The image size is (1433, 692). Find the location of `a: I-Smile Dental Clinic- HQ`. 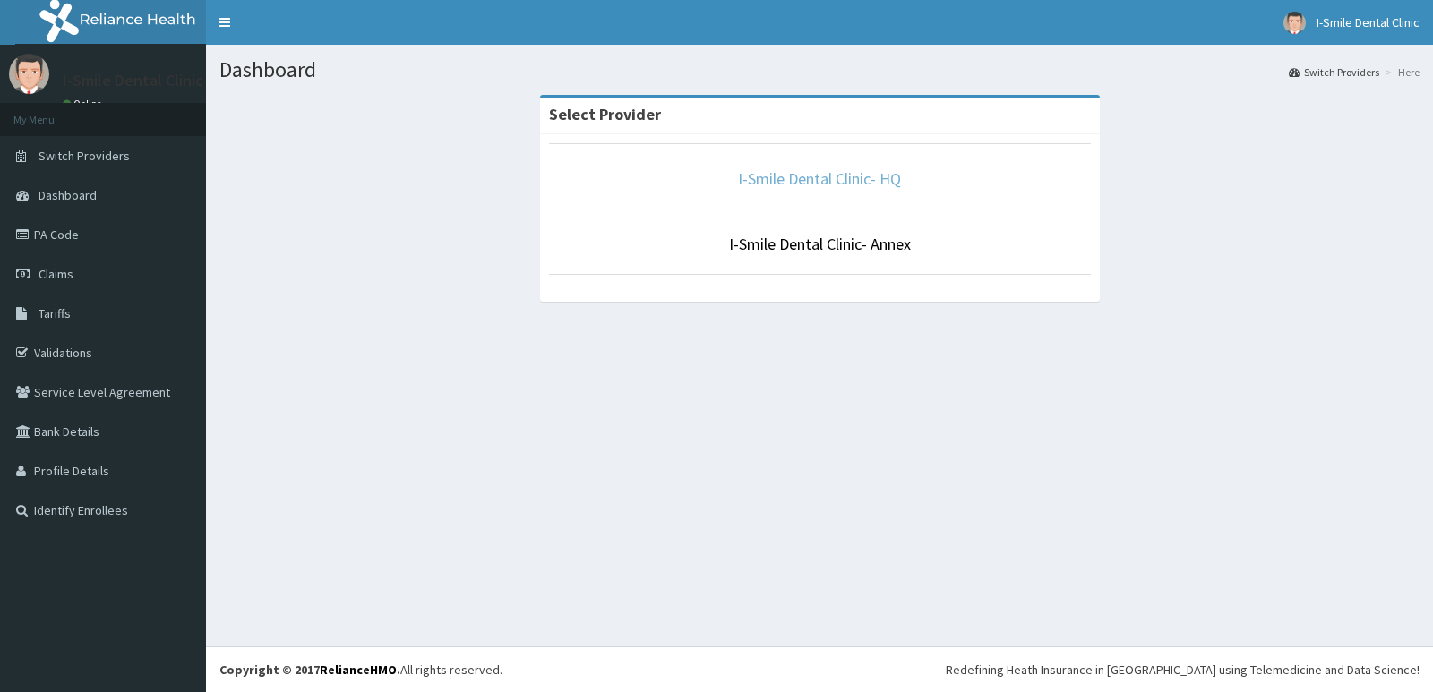

a: I-Smile Dental Clinic- HQ is located at coordinates (819, 178).